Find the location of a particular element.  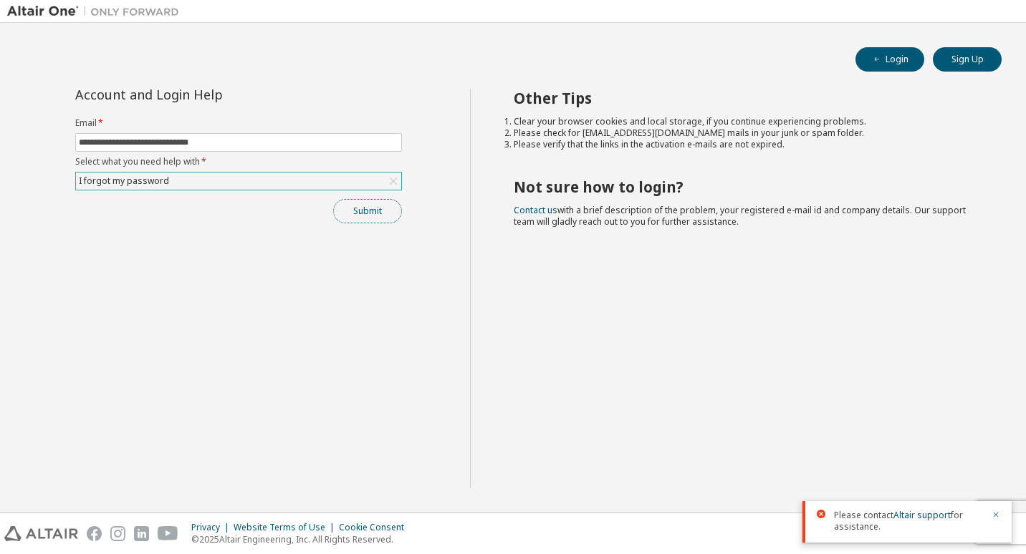

h2: Not sure how to login? is located at coordinates (745, 187).